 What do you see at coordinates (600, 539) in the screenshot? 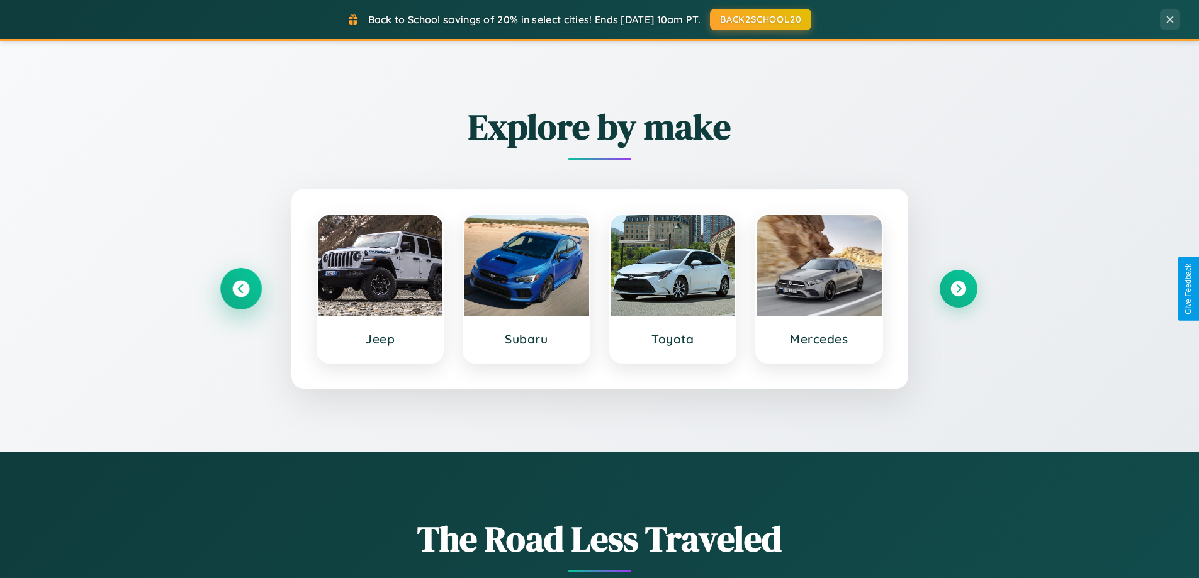
I see `h1: The Road Less Traveled` at bounding box center [600, 539].